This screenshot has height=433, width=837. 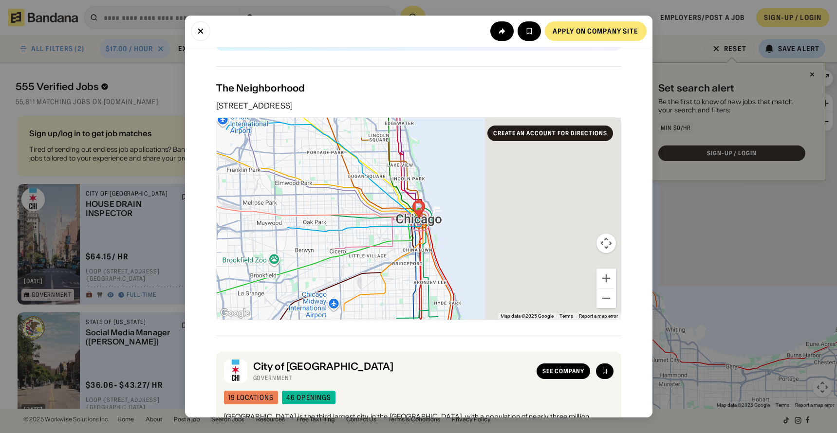 I want to click on button: Zoom in, so click(x=606, y=279).